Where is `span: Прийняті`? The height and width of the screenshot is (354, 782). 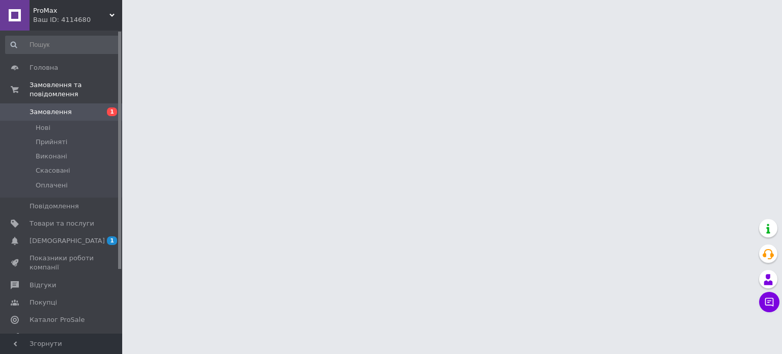 span: Прийняті is located at coordinates (51, 142).